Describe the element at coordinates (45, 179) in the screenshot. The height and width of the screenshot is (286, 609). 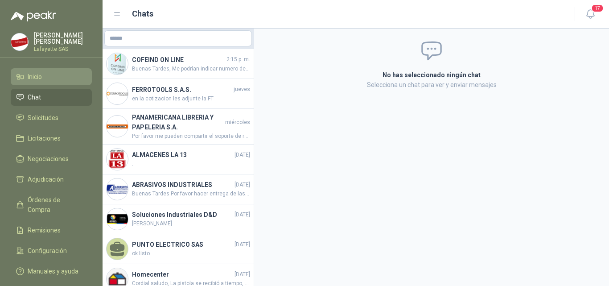
I see `span: Adjudicación` at that location.